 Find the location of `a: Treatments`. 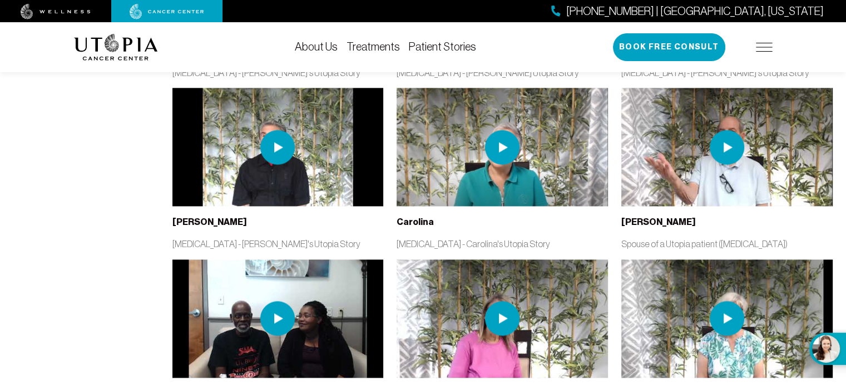

a: Treatments is located at coordinates (373, 47).